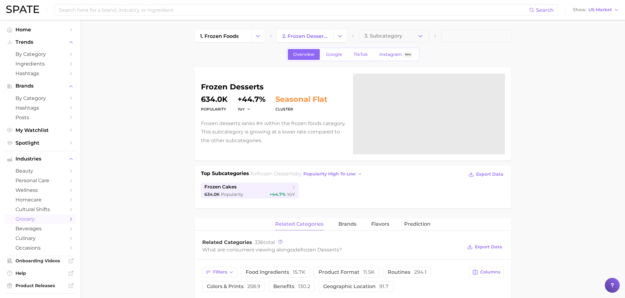 This screenshot has height=298, width=625. I want to click on span: Spotlight, so click(40, 143).